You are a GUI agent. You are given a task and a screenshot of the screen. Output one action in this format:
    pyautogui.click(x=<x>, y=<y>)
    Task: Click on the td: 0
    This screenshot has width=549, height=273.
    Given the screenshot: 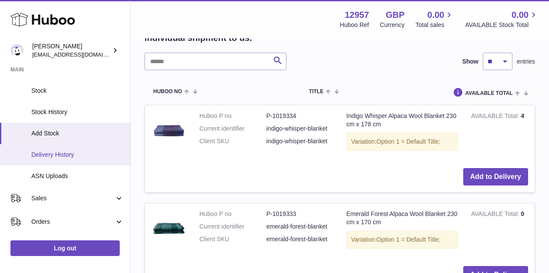 What is the action you would take?
    pyautogui.click(x=499, y=231)
    